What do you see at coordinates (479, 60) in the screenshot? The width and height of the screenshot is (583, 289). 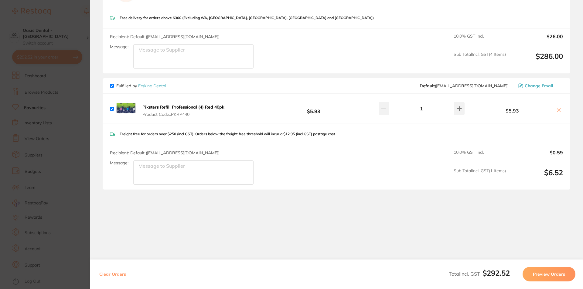 I see `span: Sub Total Incl. GST ( 4 Items)` at bounding box center [479, 60].